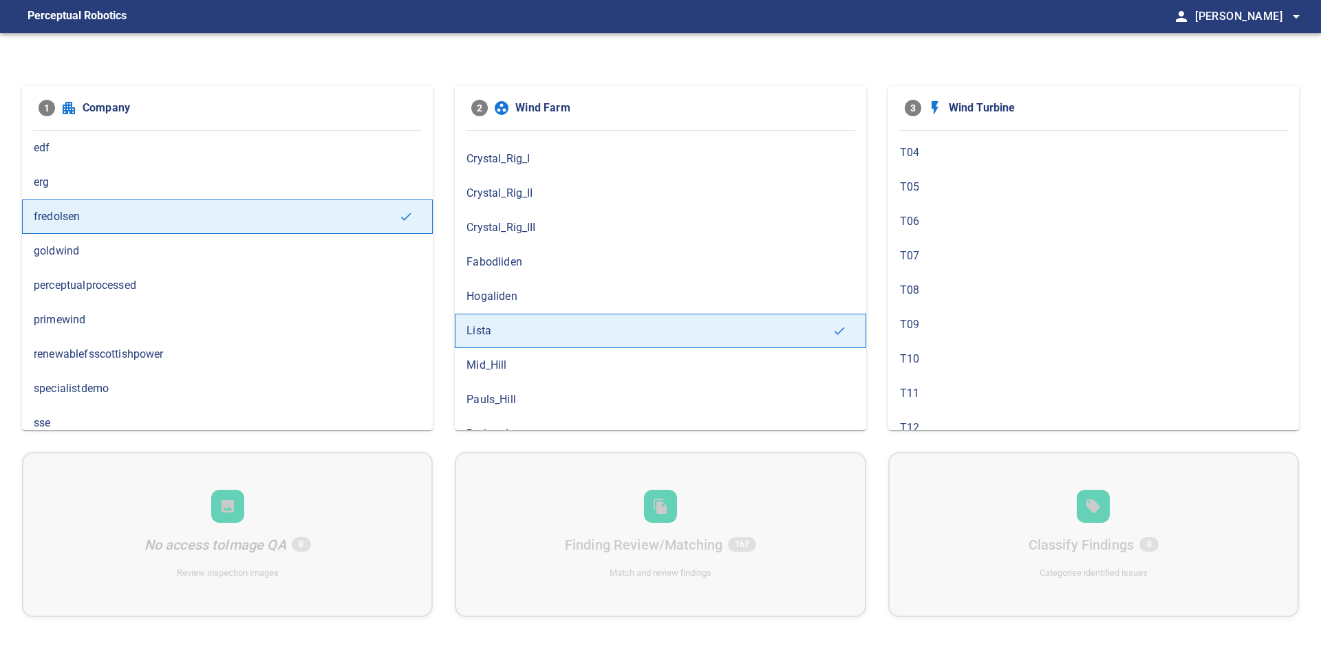 This screenshot has width=1321, height=659. What do you see at coordinates (227, 148) in the screenshot?
I see `span: edf` at bounding box center [227, 148].